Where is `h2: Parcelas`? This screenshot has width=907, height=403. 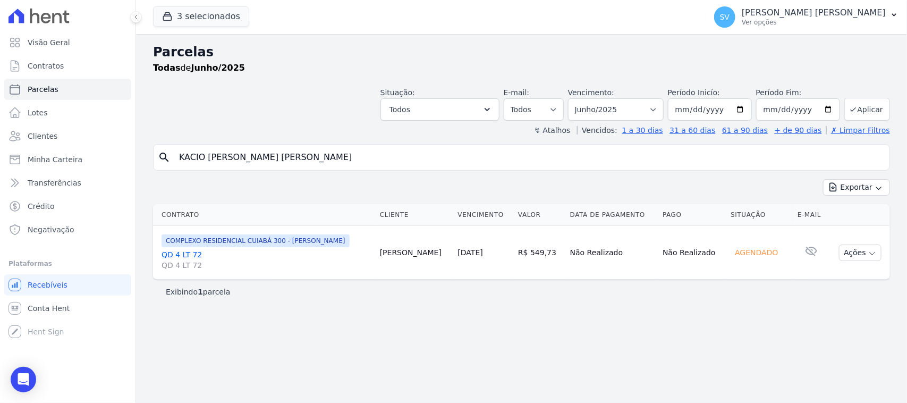 h2: Parcelas is located at coordinates (521, 52).